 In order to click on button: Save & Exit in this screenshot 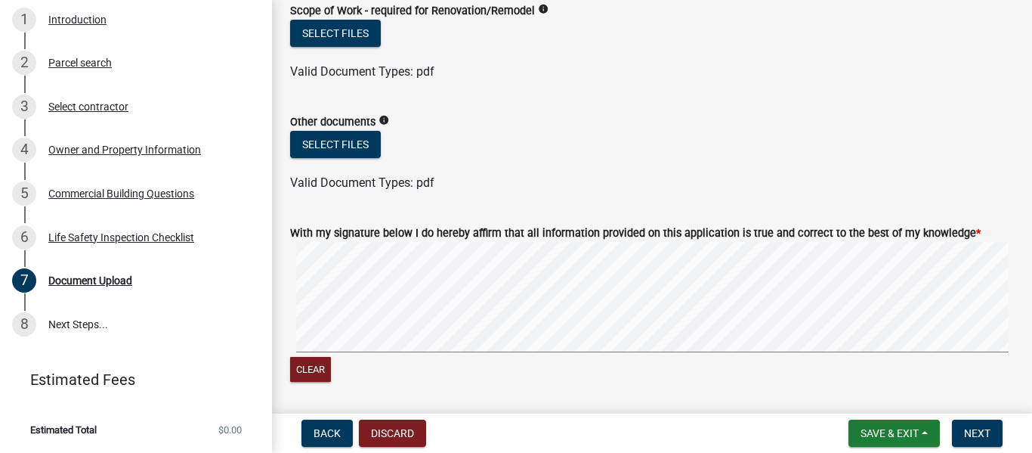, I will do `click(894, 433)`.